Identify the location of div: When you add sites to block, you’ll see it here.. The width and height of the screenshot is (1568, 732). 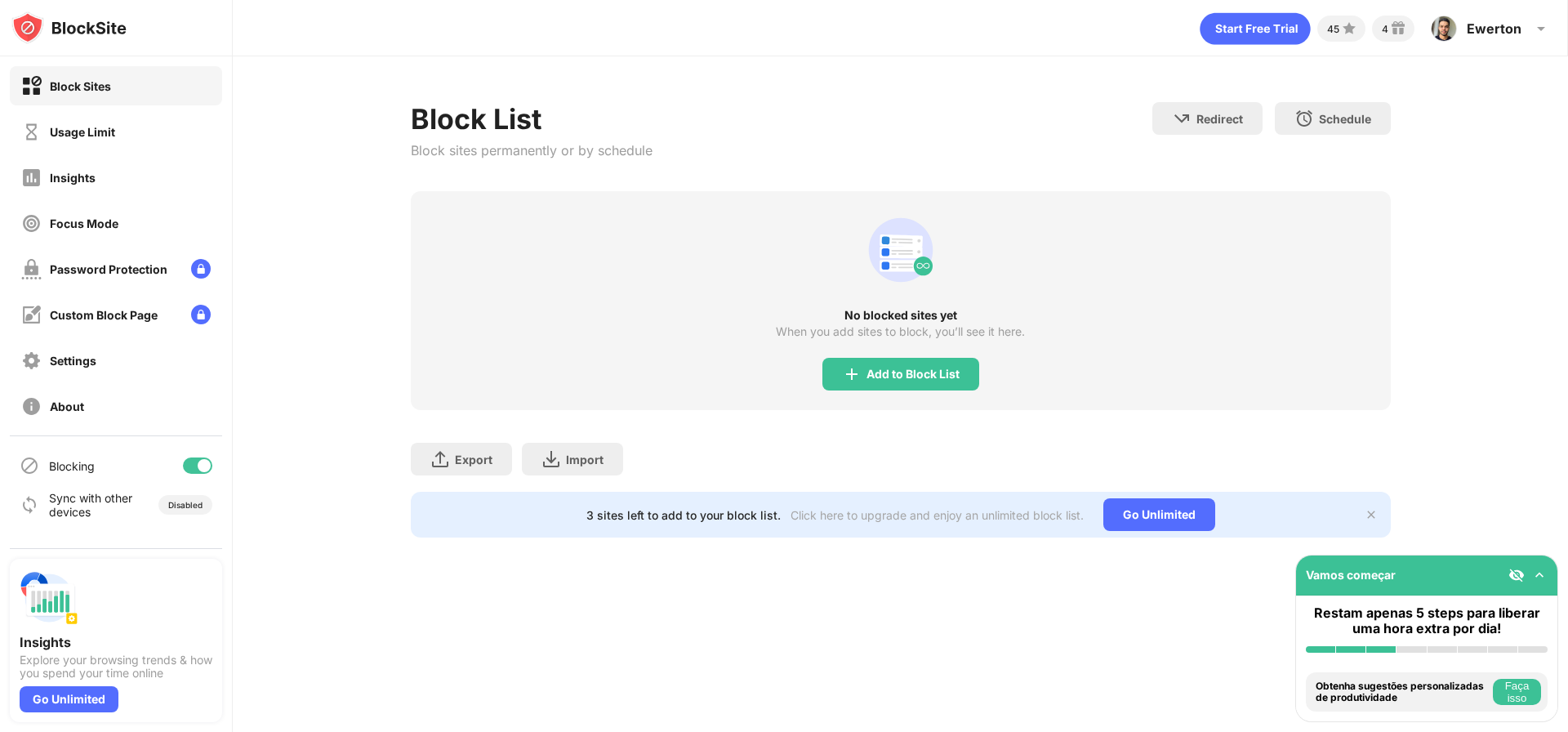
(900, 332).